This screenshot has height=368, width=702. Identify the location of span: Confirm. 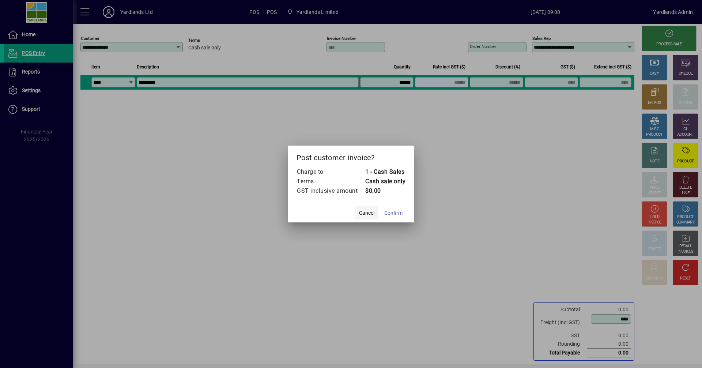
(394, 213).